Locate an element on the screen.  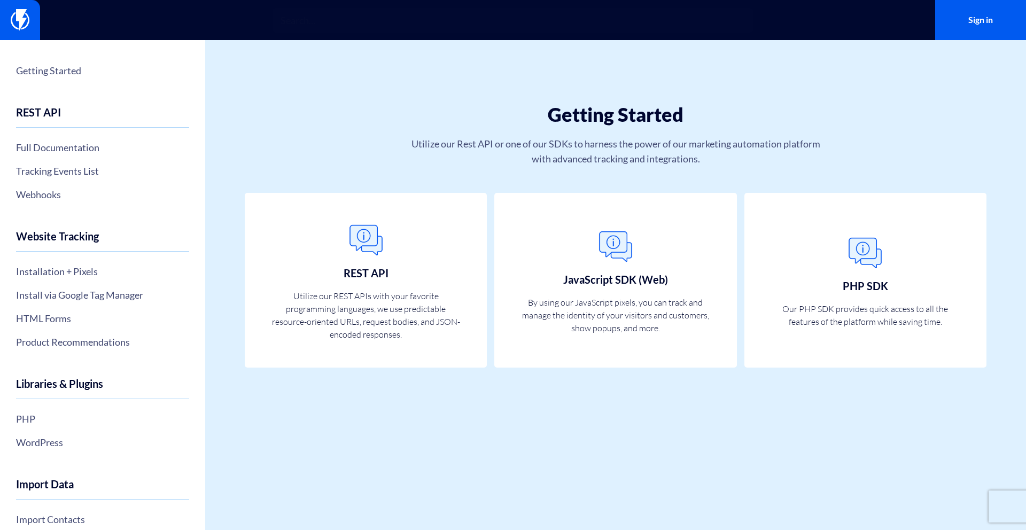
a: PHP SDK Our PHP SDK provides quick access to all the features of the platform while saving time. is located at coordinates (865, 280).